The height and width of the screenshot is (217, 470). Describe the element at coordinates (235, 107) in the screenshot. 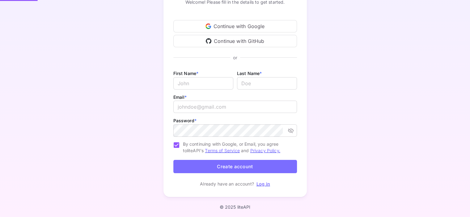

I see `input: johndoe@gmail.com` at that location.